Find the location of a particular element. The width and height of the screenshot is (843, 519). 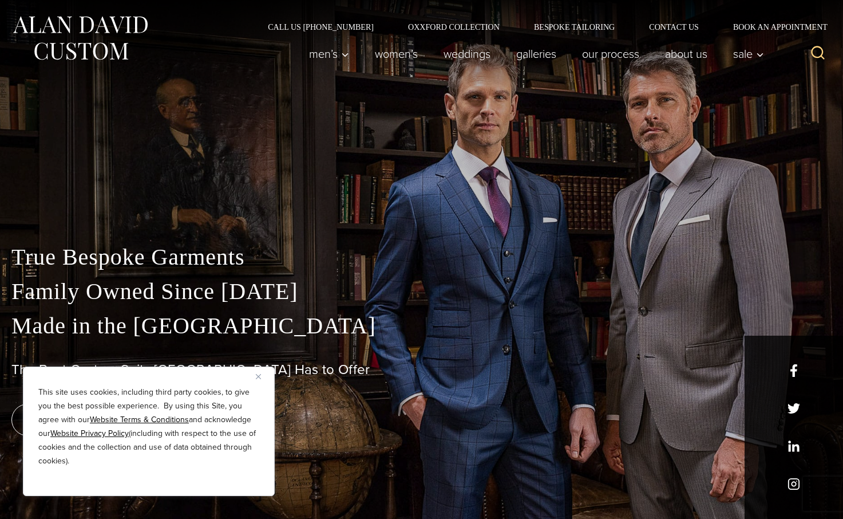

a: Women’s is located at coordinates (397, 54).